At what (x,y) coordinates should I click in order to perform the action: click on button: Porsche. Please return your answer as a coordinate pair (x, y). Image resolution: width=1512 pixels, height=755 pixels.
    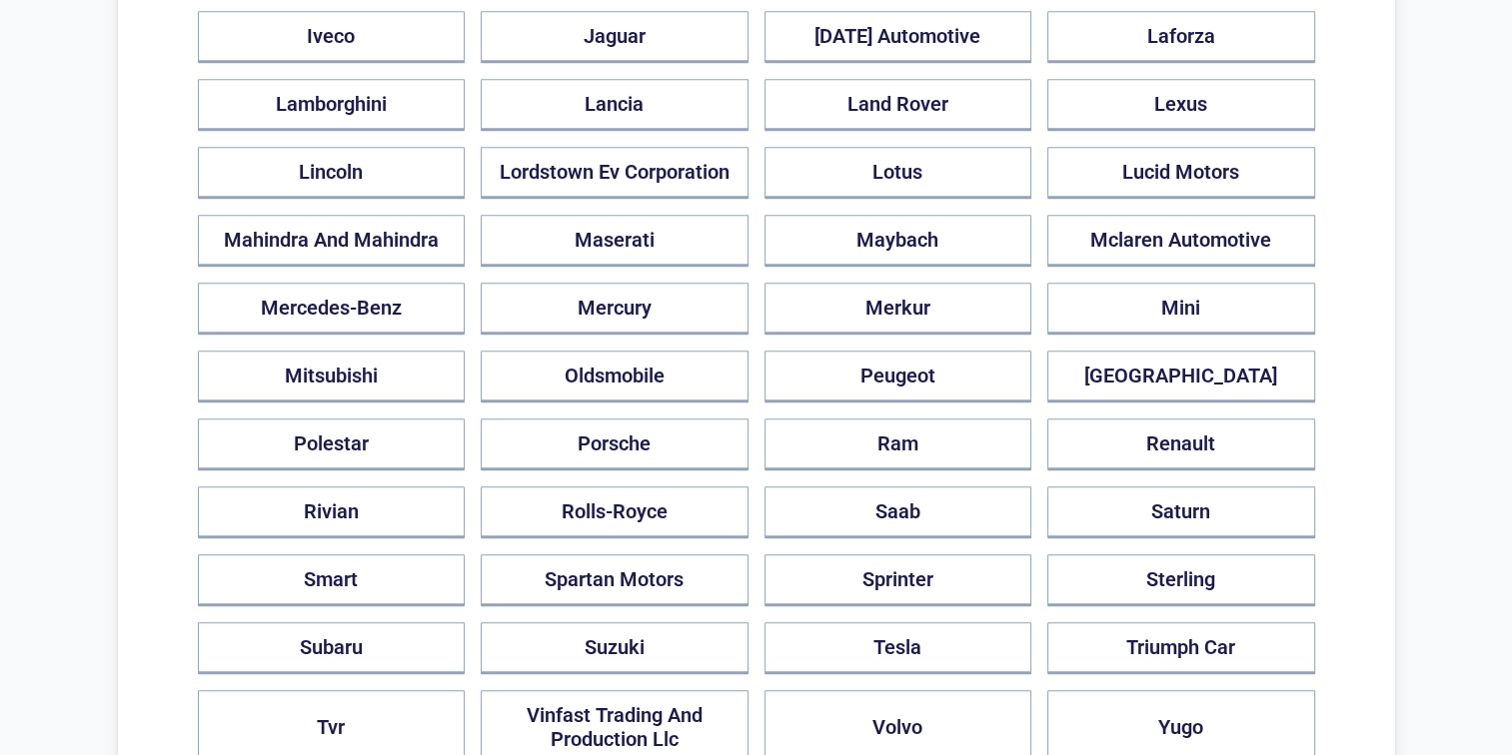
    Looking at the image, I should click on (615, 445).